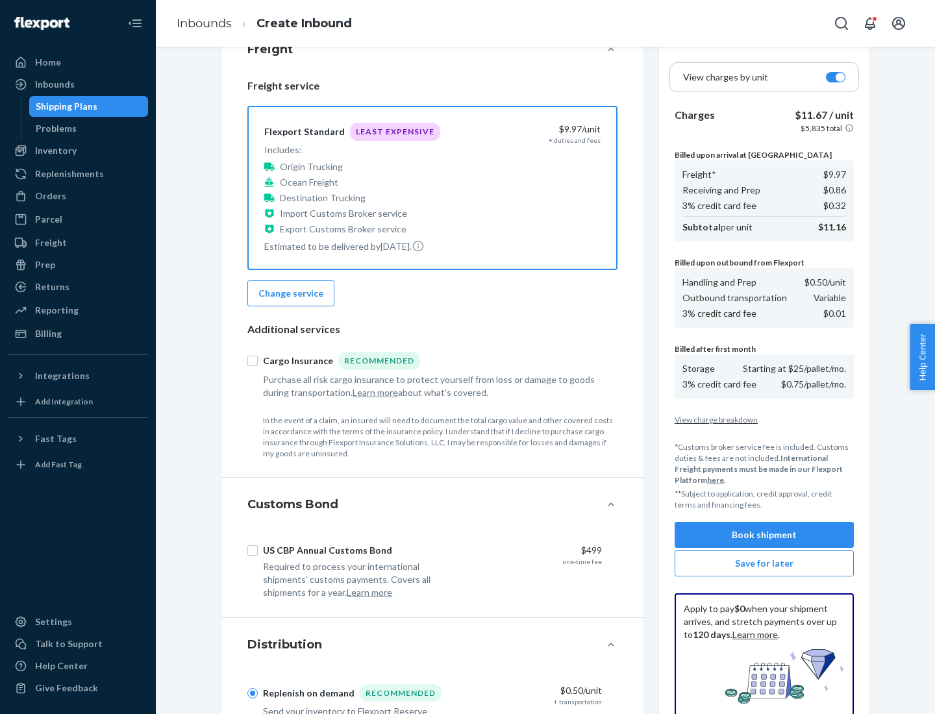  I want to click on p: $5,835 total, so click(821, 128).